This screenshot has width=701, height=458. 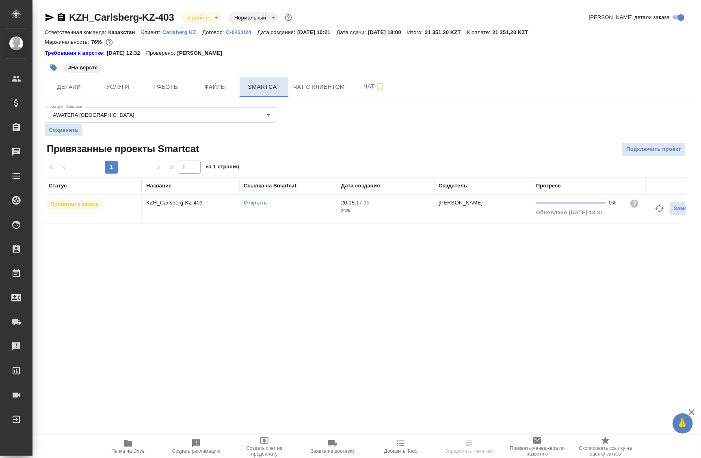 What do you see at coordinates (616, 203) in the screenshot?
I see `div: 0%` at bounding box center [616, 203].